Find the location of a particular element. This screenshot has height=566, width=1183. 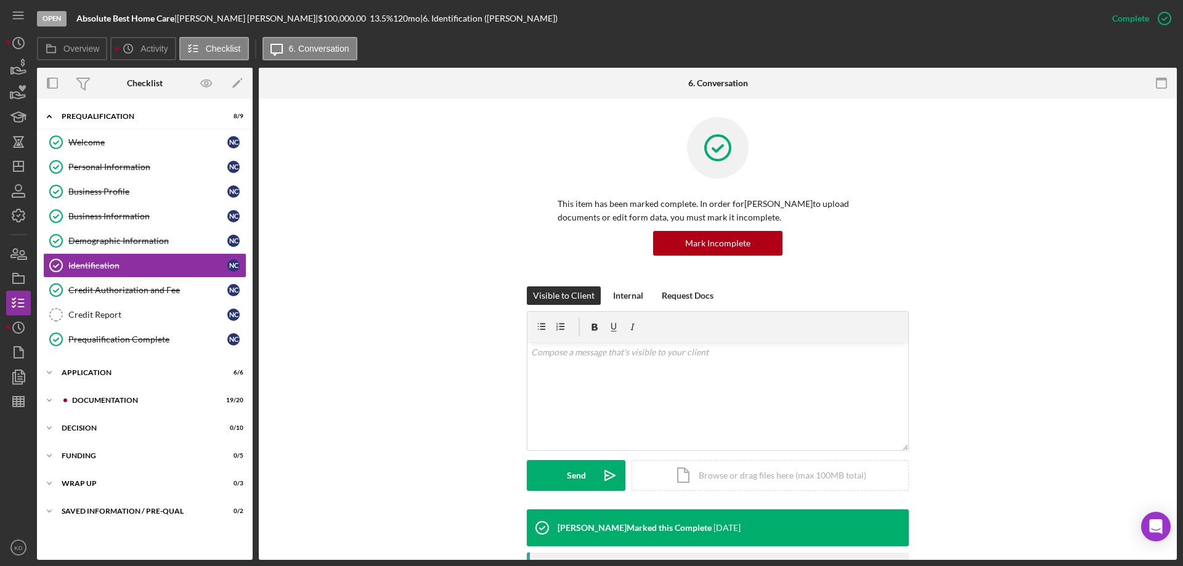

div: 120 mo is located at coordinates (407, 18).